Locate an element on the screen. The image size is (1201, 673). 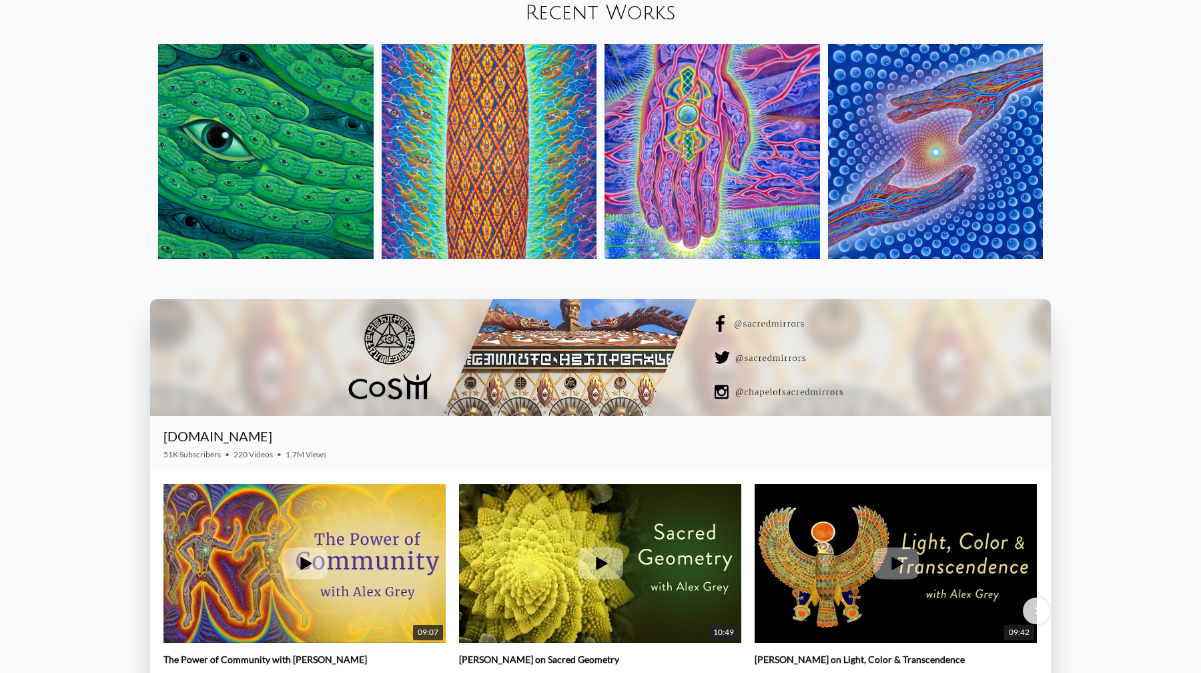
a: Alex Grey on Light, Color & Transcendence 09:42 is located at coordinates (896, 563).